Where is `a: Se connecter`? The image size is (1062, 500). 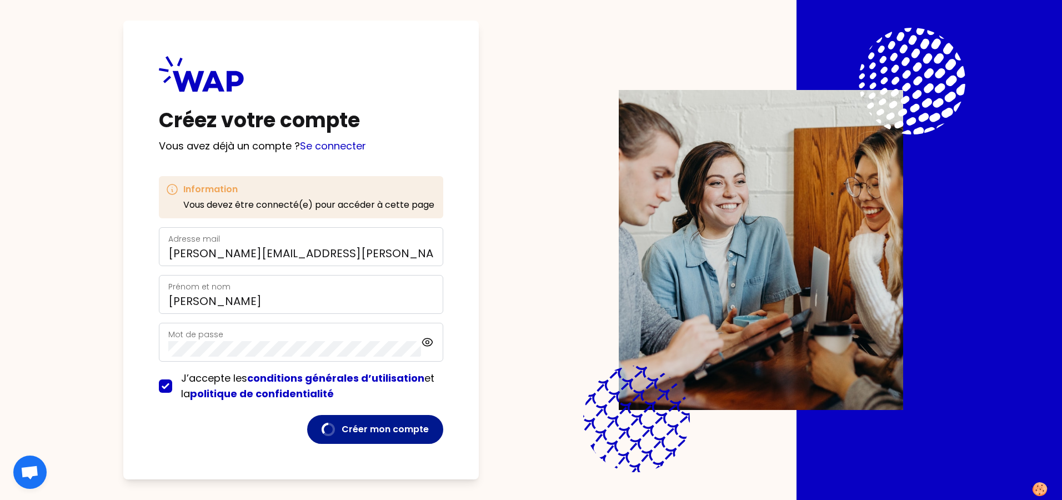 a: Se connecter is located at coordinates (333, 145).